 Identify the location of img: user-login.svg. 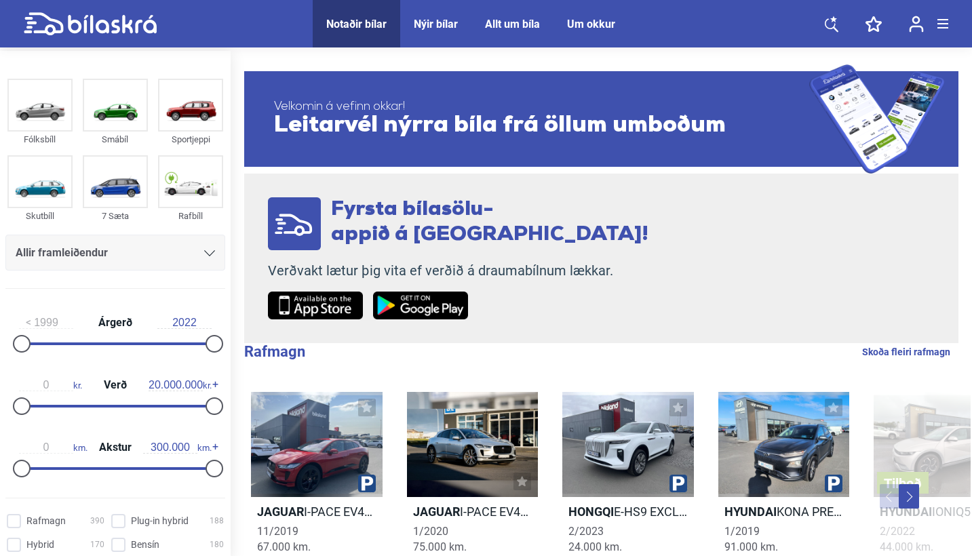
(917, 24).